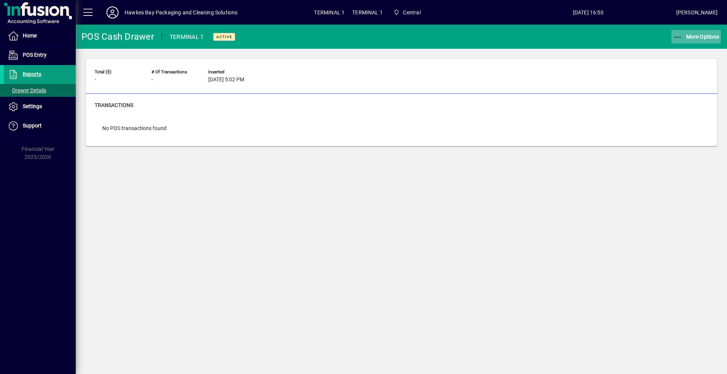 This screenshot has width=727, height=374. I want to click on span: Home, so click(30, 36).